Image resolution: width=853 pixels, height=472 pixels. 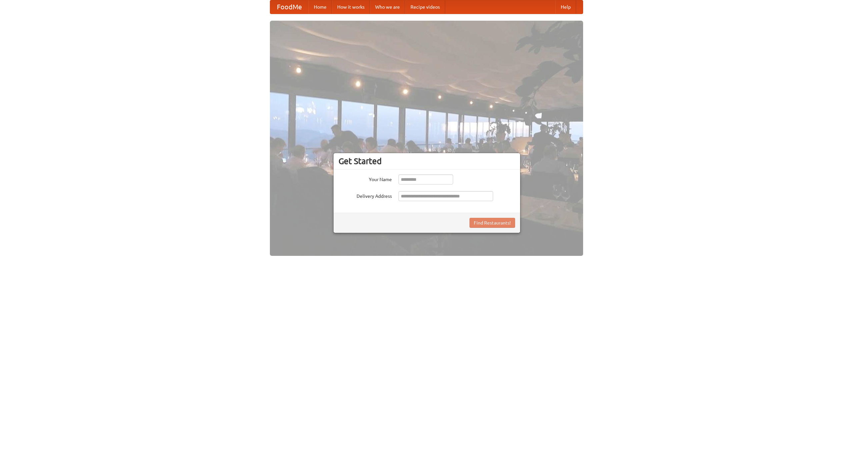 I want to click on a: Home, so click(x=320, y=7).